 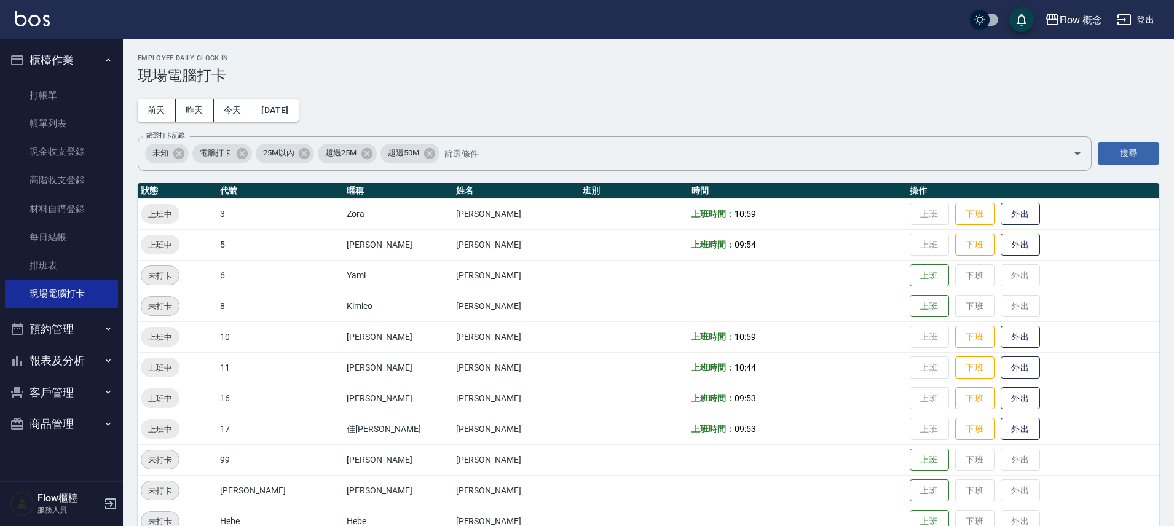 I want to click on a: 現場電腦打卡, so click(x=61, y=294).